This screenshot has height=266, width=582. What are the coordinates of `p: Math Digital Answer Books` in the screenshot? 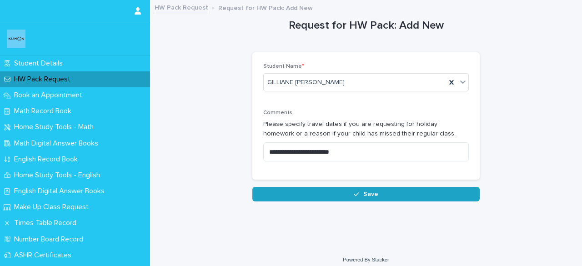 It's located at (58, 143).